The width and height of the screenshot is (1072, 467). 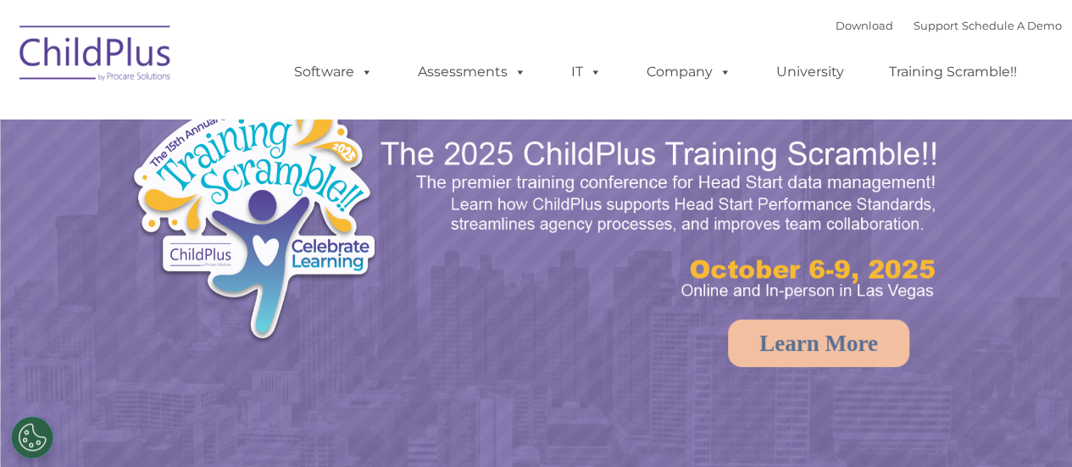 I want to click on a: Company, so click(x=689, y=72).